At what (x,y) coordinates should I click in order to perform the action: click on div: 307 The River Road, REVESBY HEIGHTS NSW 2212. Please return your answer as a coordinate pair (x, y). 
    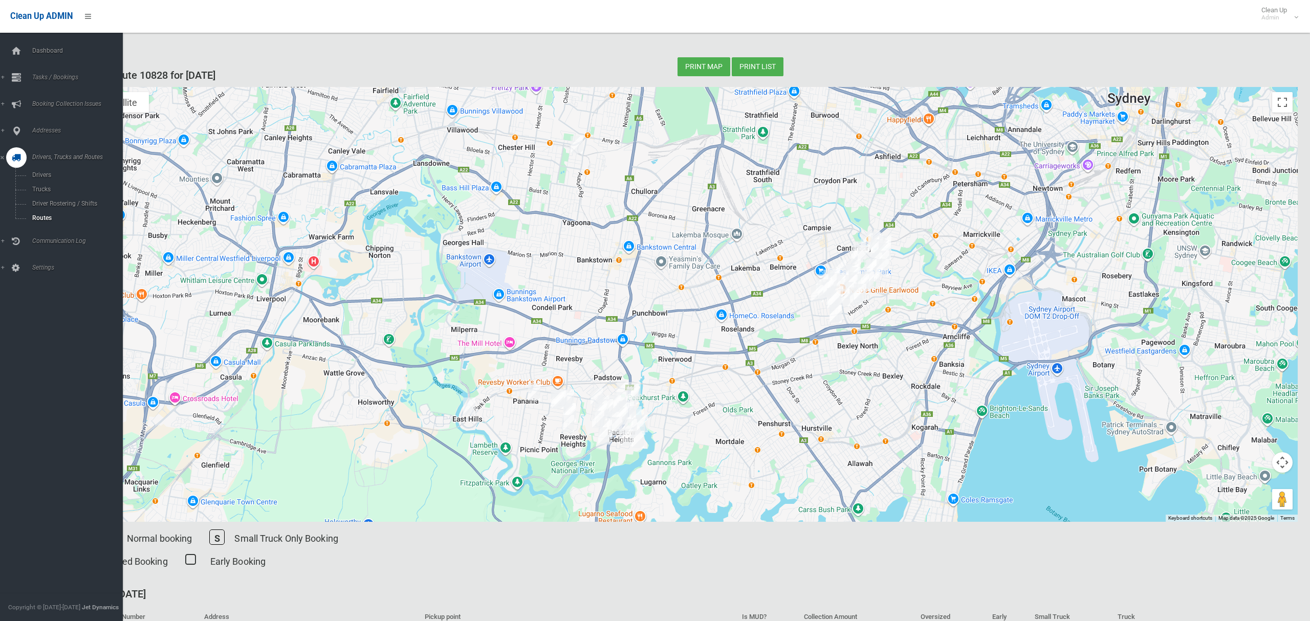
    Looking at the image, I should click on (568, 424).